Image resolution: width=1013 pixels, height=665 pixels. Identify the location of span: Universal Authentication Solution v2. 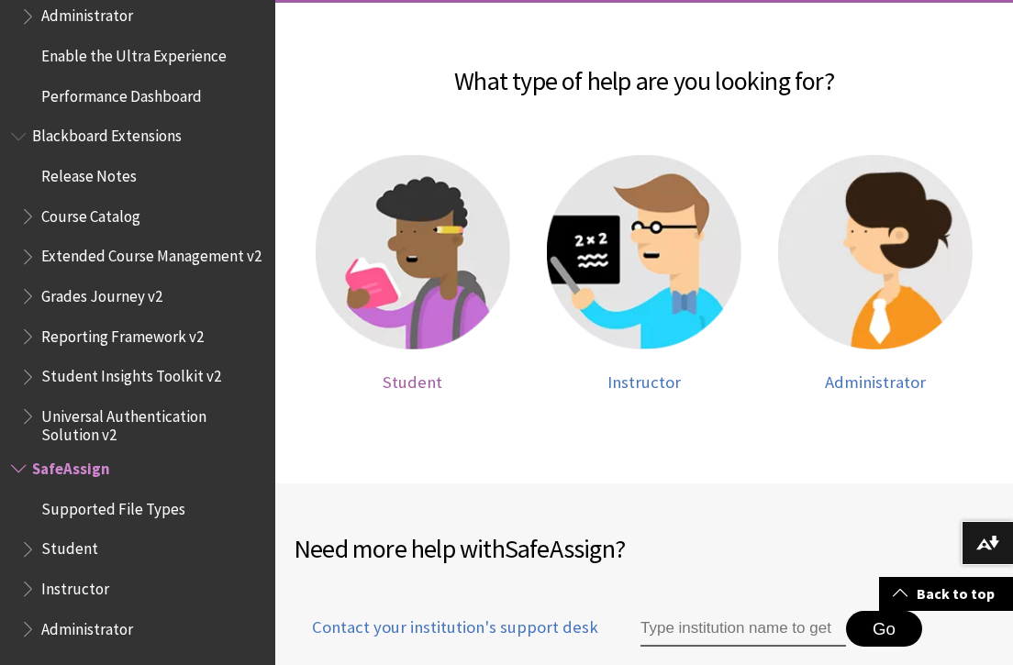
(151, 422).